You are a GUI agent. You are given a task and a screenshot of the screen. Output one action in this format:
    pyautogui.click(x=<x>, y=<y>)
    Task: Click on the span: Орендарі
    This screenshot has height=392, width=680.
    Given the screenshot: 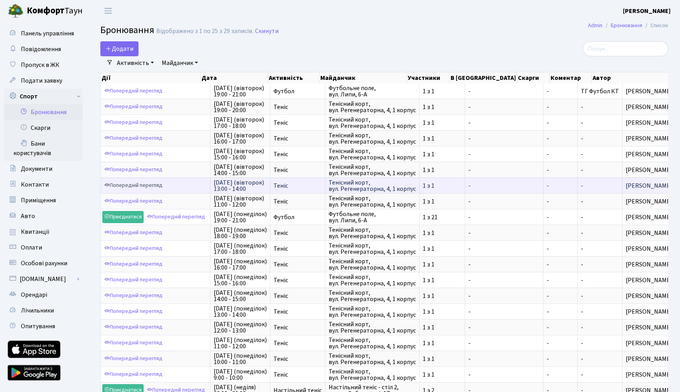 What is the action you would take?
    pyautogui.click(x=34, y=295)
    